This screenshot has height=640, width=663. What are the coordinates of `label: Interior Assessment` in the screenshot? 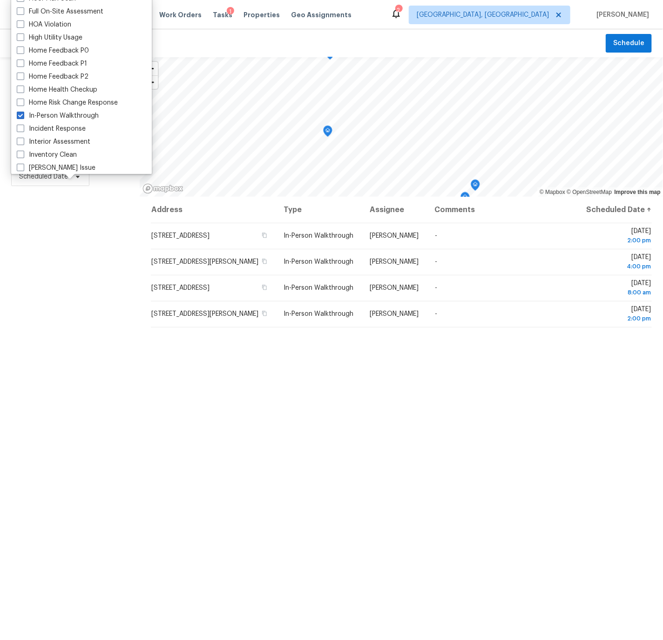 It's located at (54, 142).